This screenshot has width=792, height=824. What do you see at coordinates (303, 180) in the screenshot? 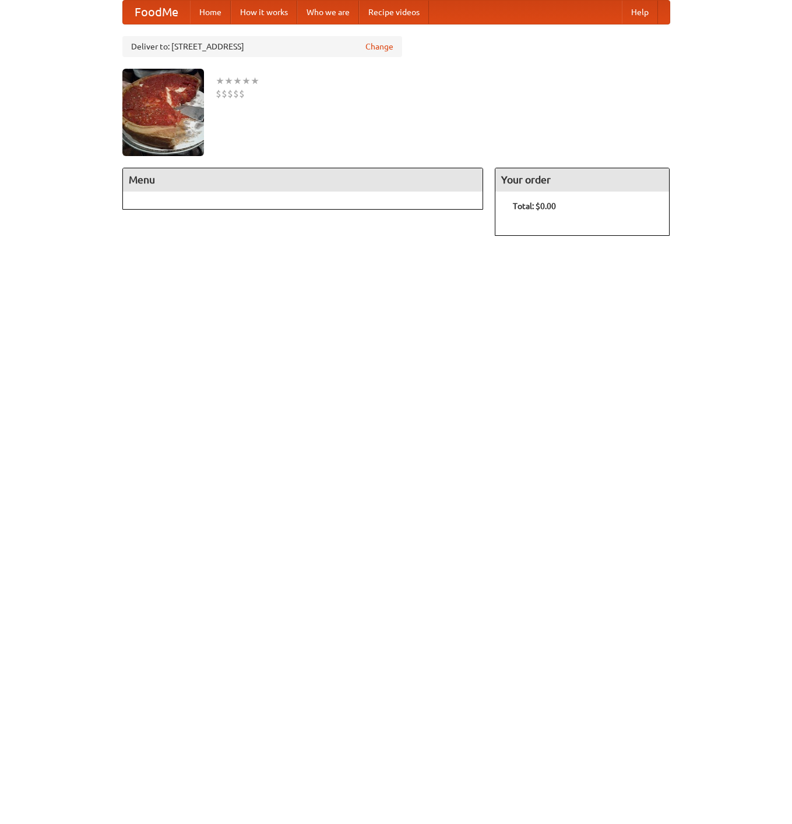
I see `h4: Menu` at bounding box center [303, 180].